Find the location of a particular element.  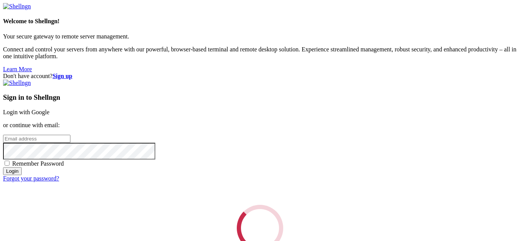

a: Login with Google is located at coordinates (26, 112).